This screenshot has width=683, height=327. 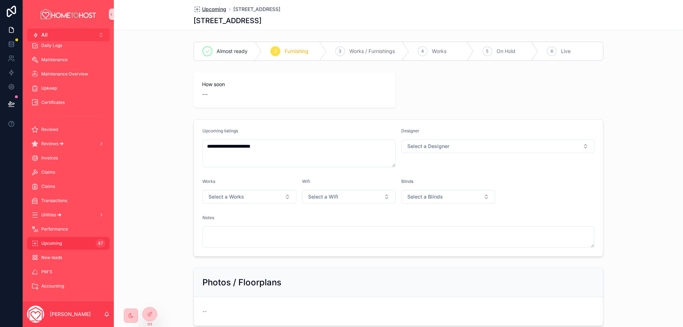 I want to click on a: Invoices, so click(x=68, y=158).